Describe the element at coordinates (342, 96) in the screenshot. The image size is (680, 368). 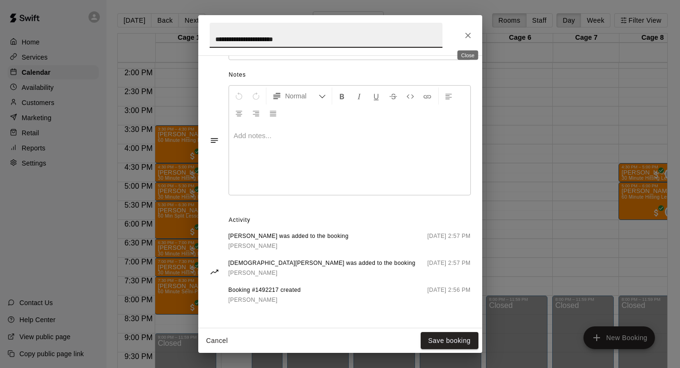
I see `button: Format Bold` at that location.